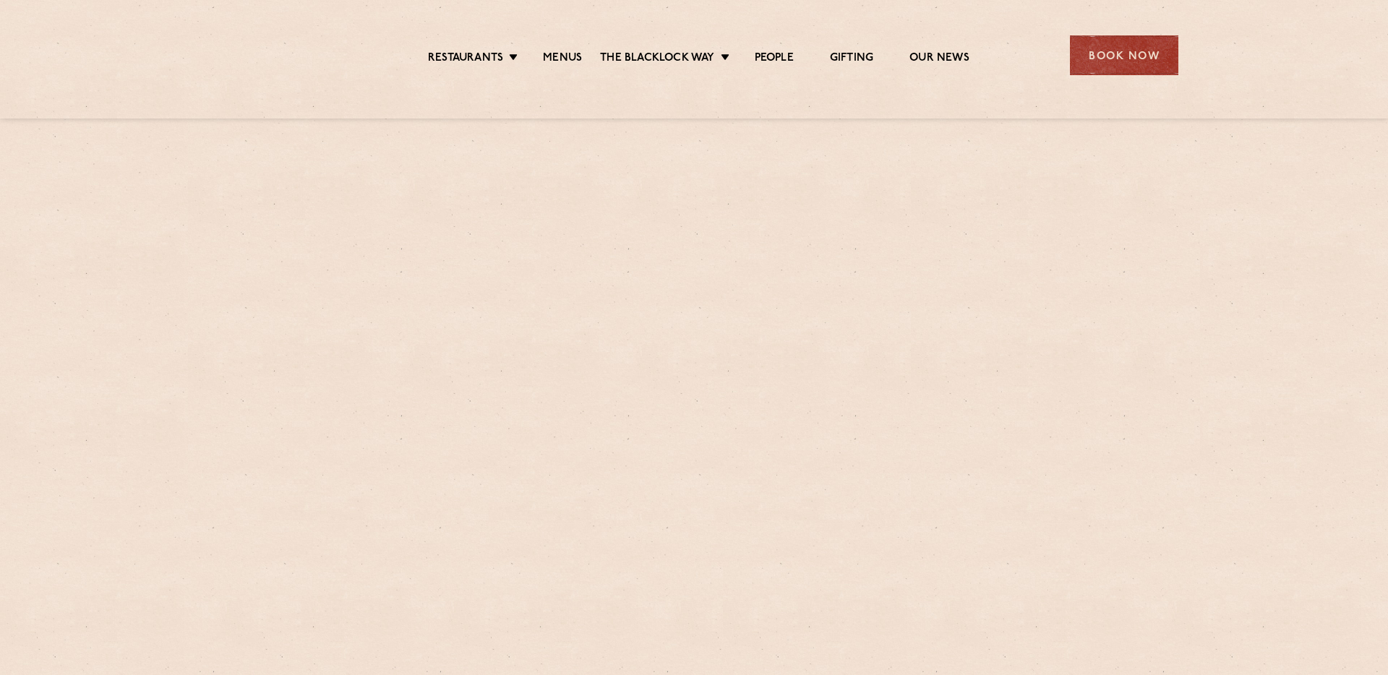  I want to click on a: The Blacklock Way, so click(657, 59).